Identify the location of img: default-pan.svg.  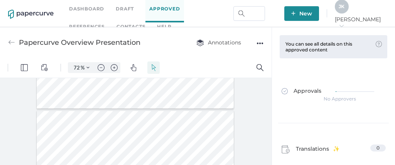
(133, 10).